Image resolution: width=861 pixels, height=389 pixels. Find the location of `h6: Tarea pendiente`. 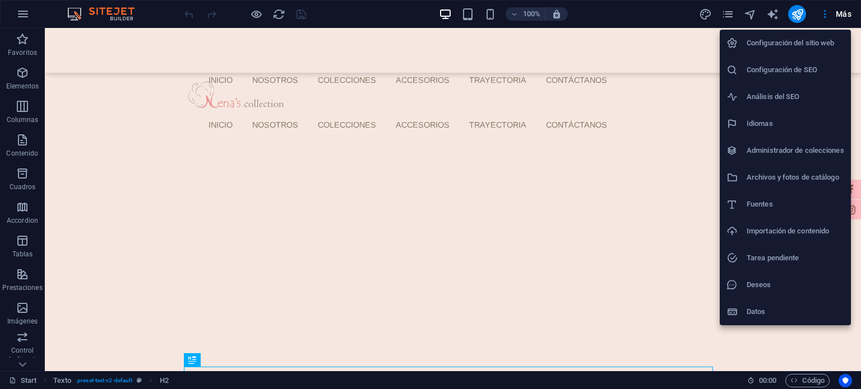

h6: Tarea pendiente is located at coordinates (795, 258).